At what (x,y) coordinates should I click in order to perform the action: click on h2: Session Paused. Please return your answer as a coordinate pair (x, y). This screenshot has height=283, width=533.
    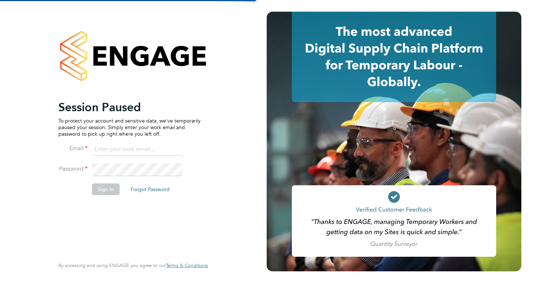
    Looking at the image, I should click on (129, 107).